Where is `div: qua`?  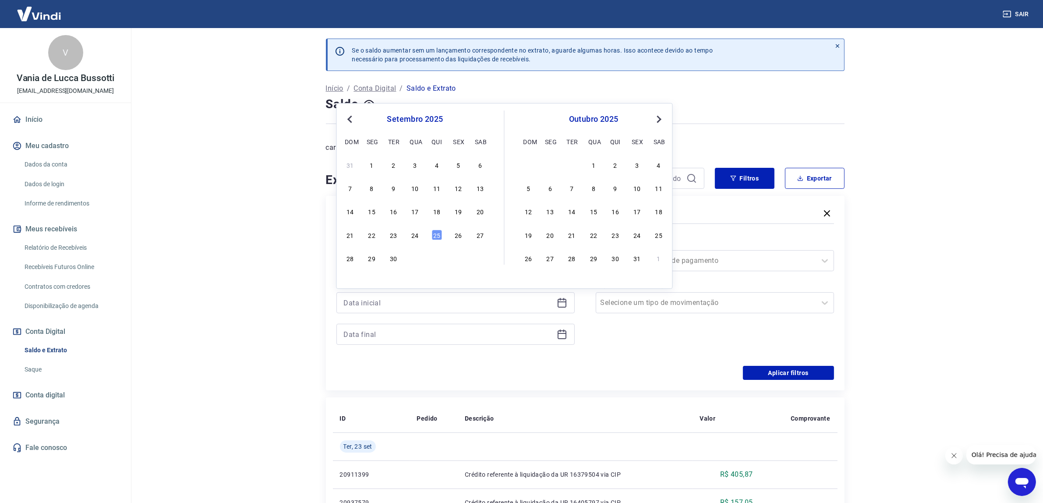
div: qua is located at coordinates (594, 142).